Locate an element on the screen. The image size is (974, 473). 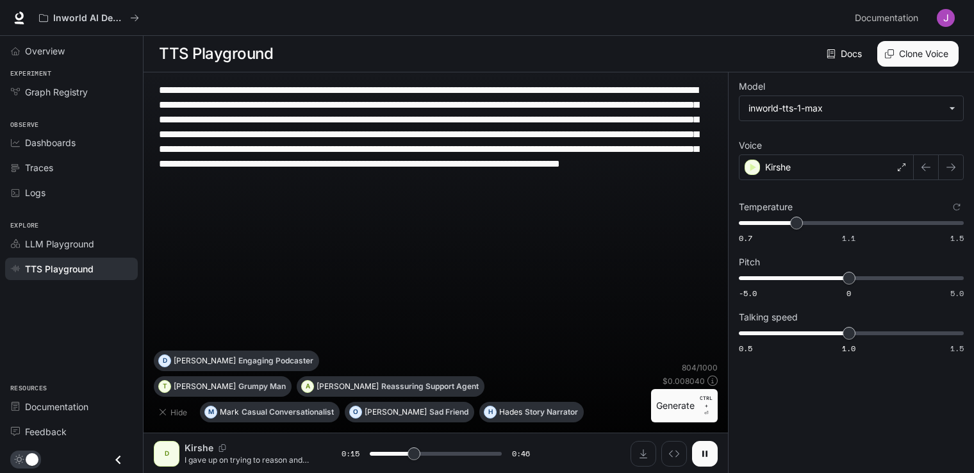
a: Logs is located at coordinates (71, 192).